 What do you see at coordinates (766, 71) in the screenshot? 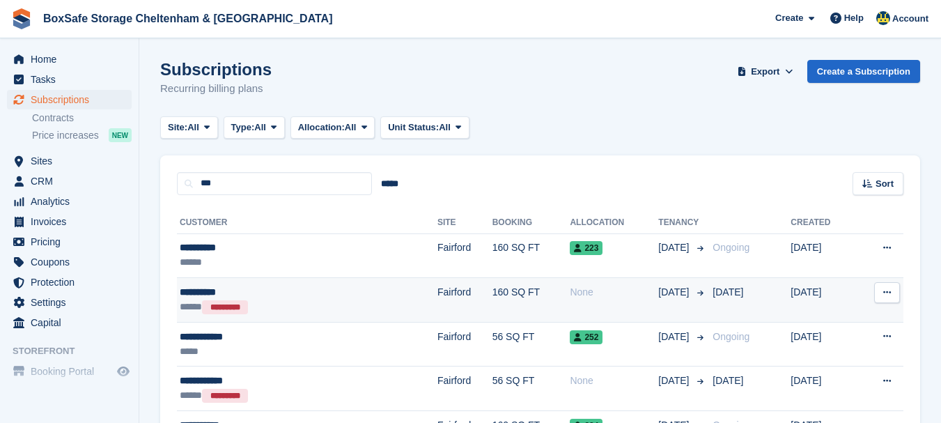
I see `button: Export` at bounding box center [766, 71].